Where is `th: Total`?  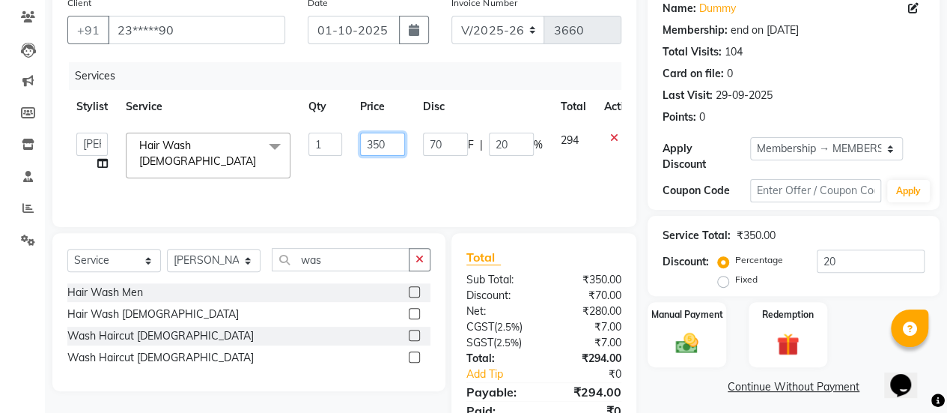 th: Total is located at coordinates (574, 106).